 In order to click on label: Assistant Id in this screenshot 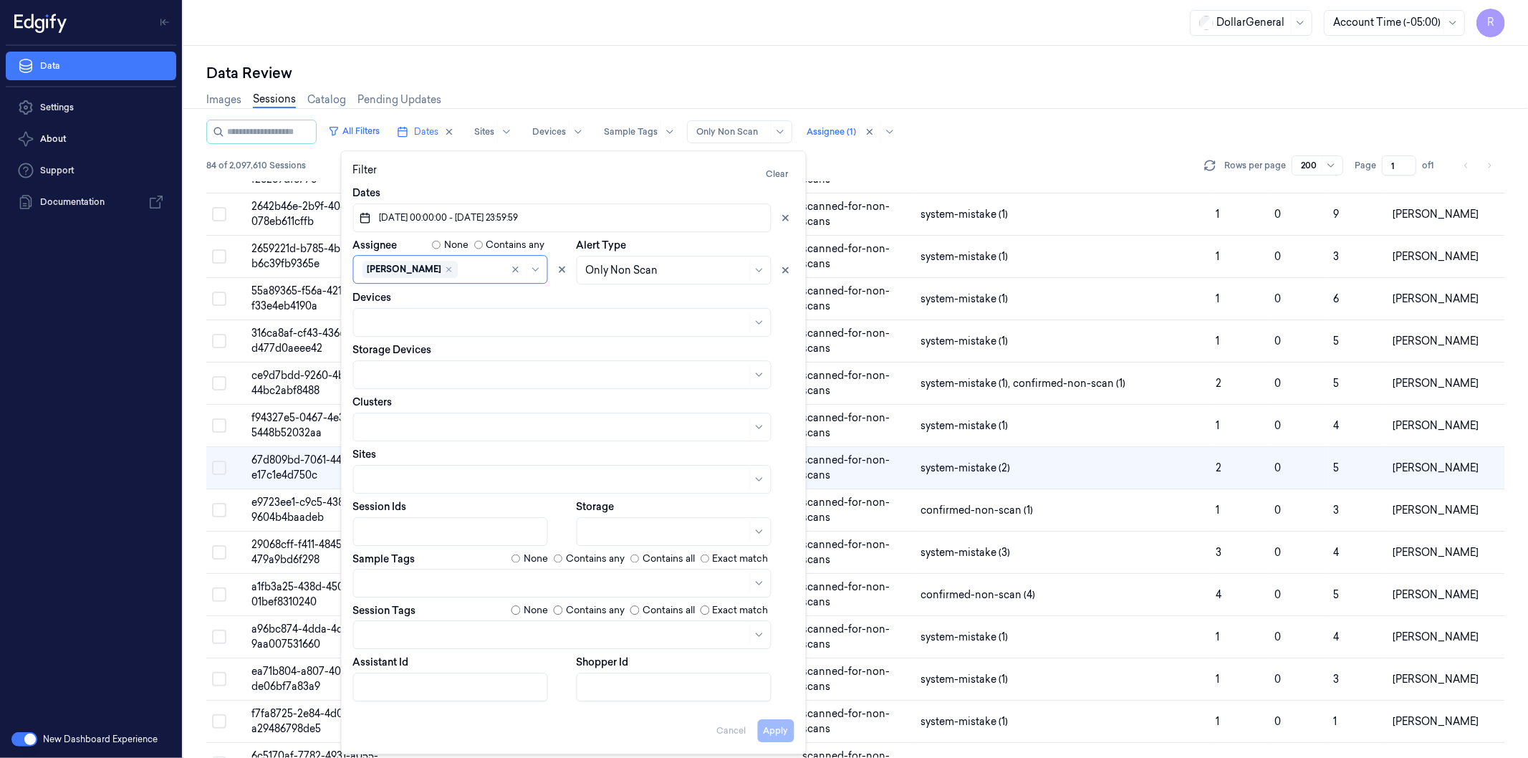, I will do `click(381, 662)`.